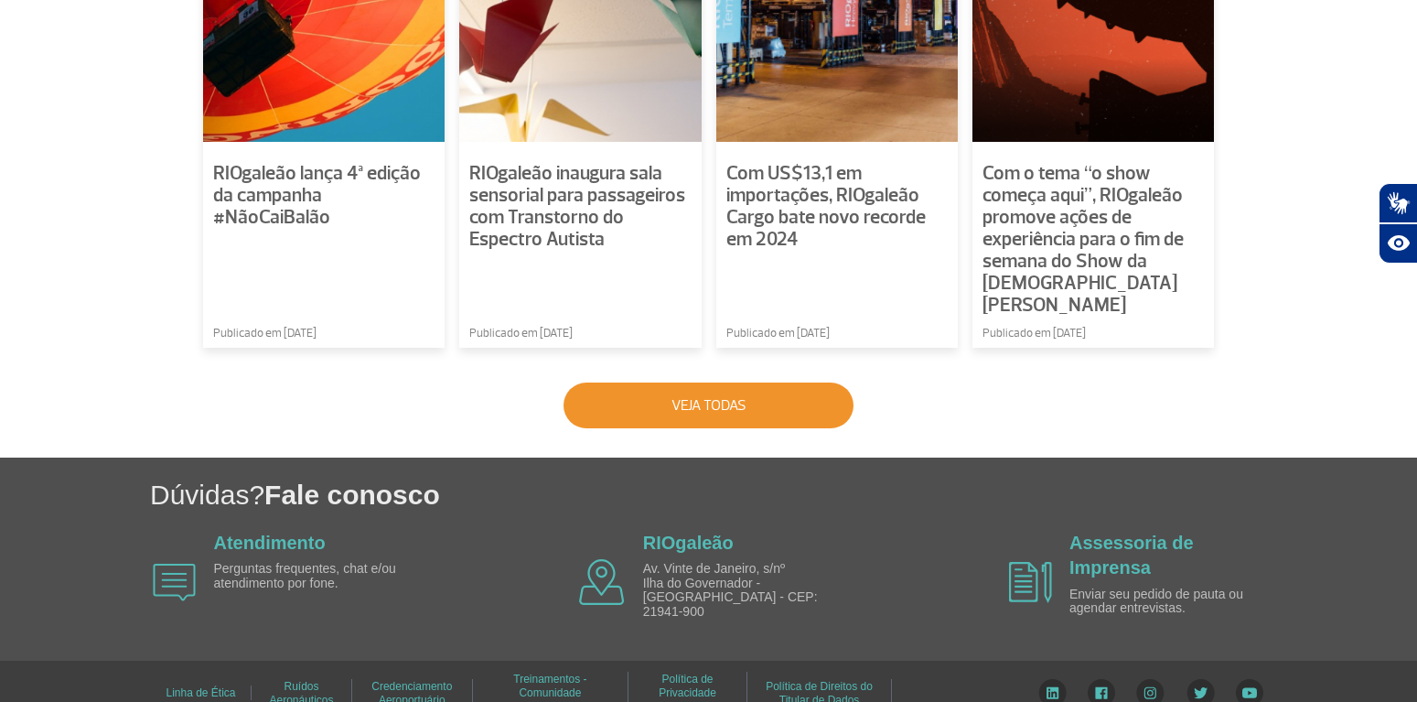  What do you see at coordinates (352, 494) in the screenshot?
I see `span: Fale conosco` at bounding box center [352, 494].